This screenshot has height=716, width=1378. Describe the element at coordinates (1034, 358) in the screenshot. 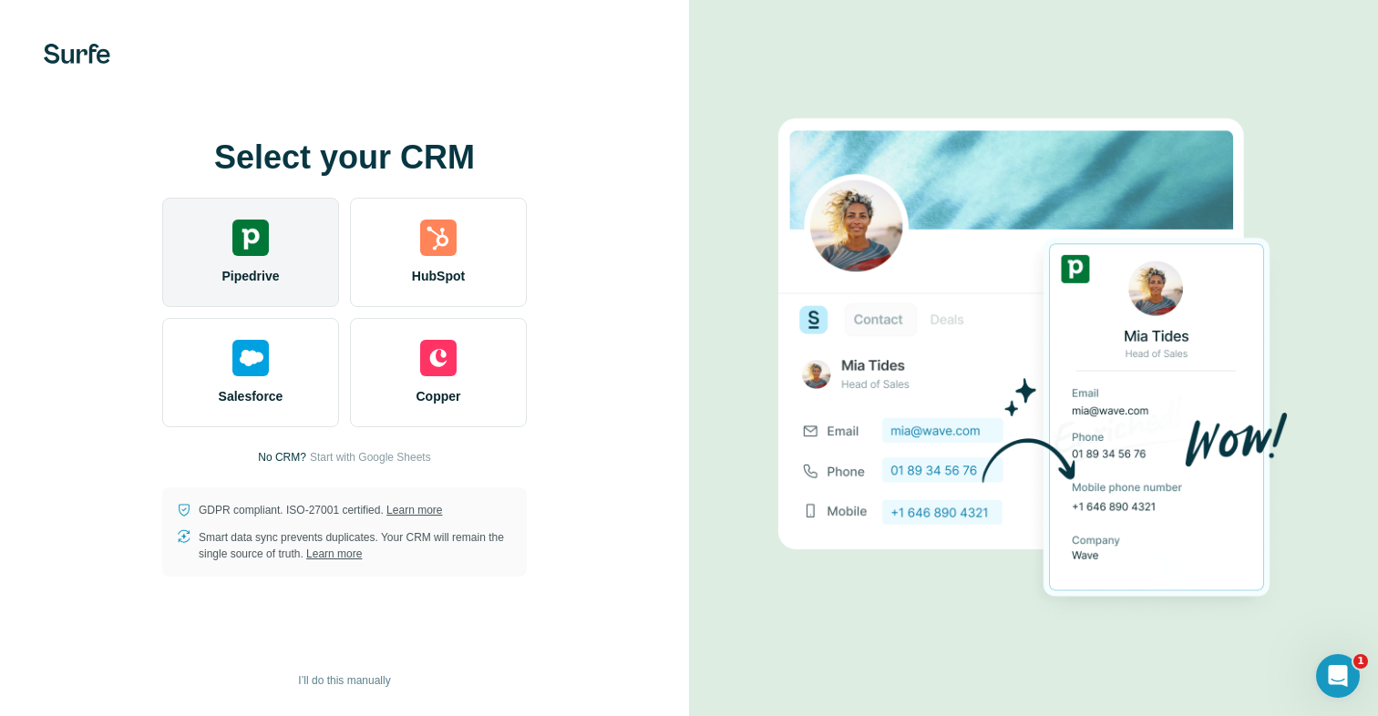

I see `img: PIPEDRIVE image` at that location.